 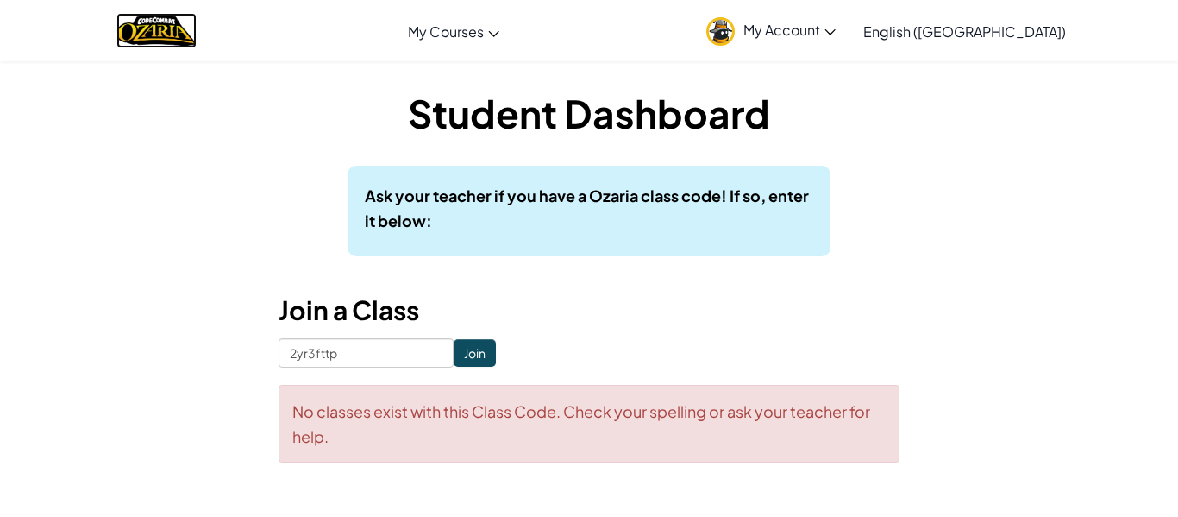 I want to click on img: Home, so click(x=156, y=30).